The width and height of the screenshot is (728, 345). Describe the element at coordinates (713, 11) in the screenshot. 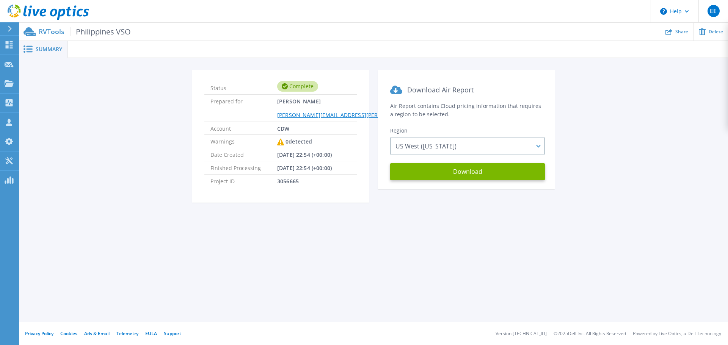

I see `span: EE` at that location.